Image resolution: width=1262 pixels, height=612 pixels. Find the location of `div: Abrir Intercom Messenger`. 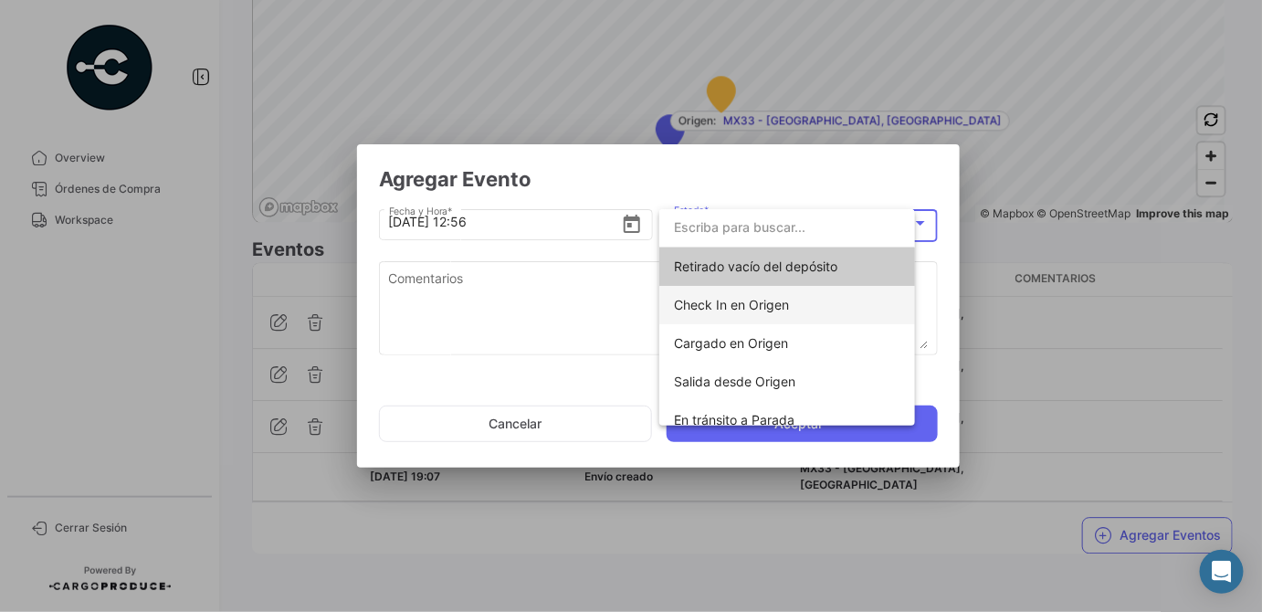

div: Abrir Intercom Messenger is located at coordinates (1222, 572).